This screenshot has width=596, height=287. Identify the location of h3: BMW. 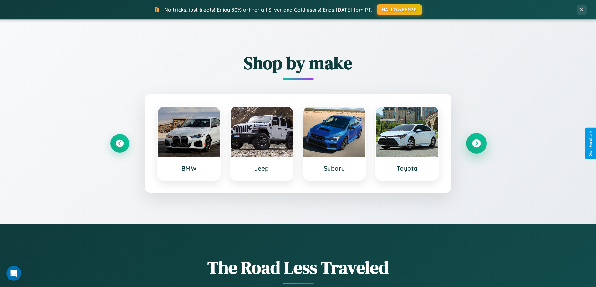
(189, 169).